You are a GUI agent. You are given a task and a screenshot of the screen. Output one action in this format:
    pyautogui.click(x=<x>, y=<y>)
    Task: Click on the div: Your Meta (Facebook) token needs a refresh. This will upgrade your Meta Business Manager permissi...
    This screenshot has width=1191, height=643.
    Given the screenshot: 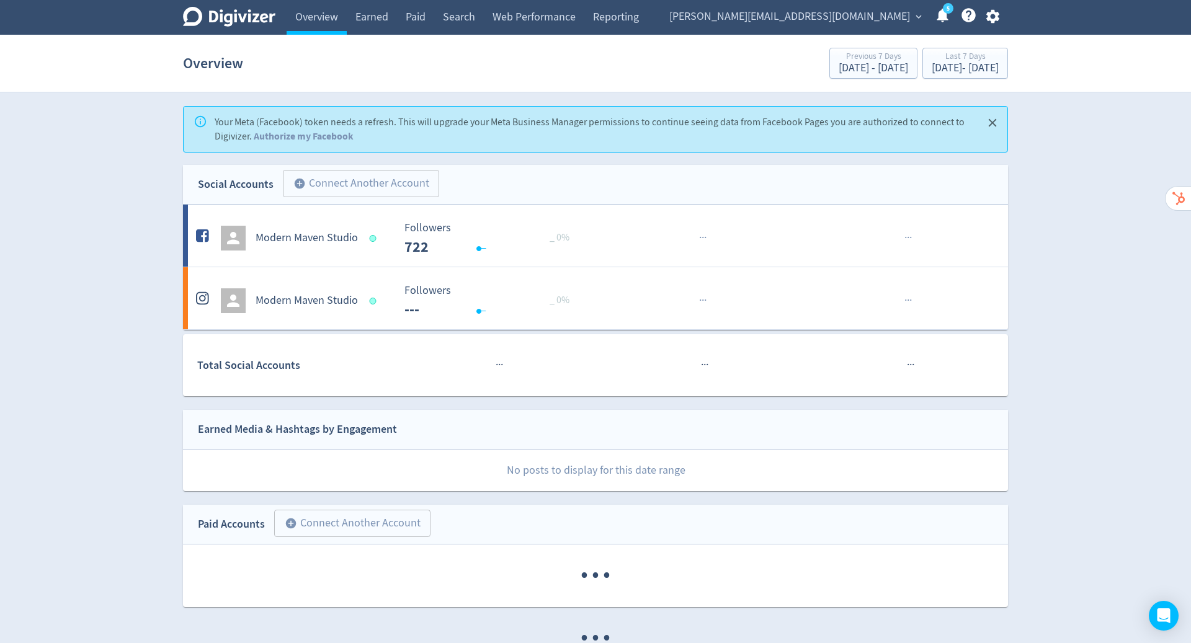 What is the action you would take?
    pyautogui.click(x=594, y=129)
    